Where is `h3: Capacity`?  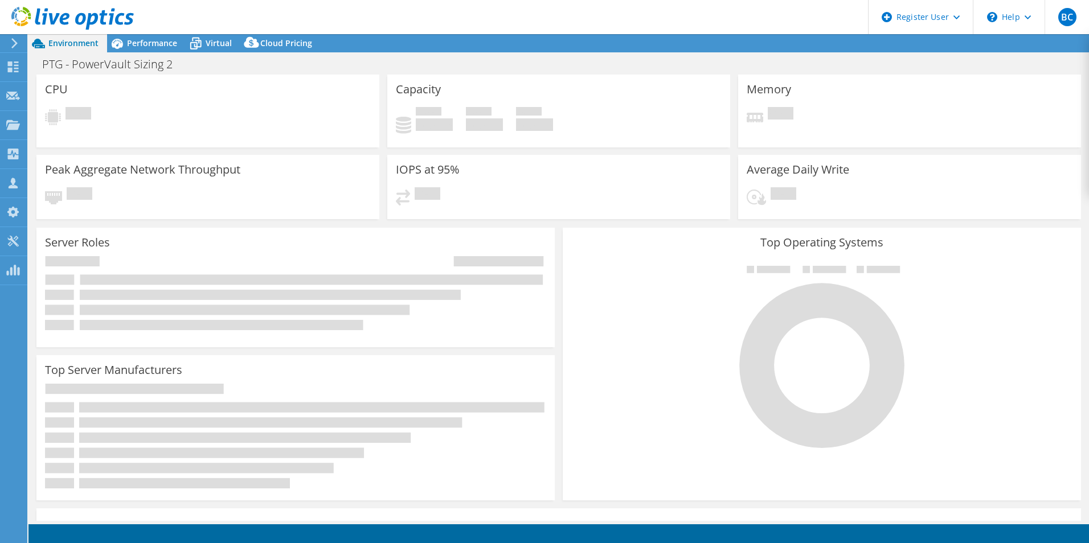 h3: Capacity is located at coordinates (418, 89).